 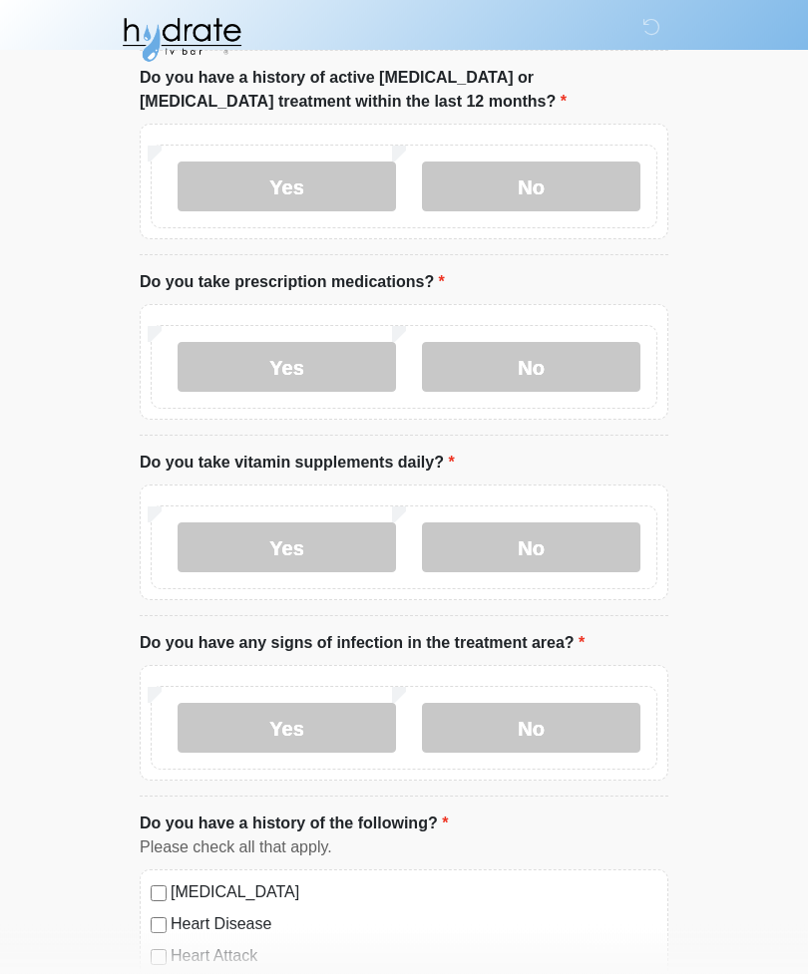 What do you see at coordinates (159, 958) in the screenshot?
I see `input: Heart Attack` at bounding box center [159, 958].